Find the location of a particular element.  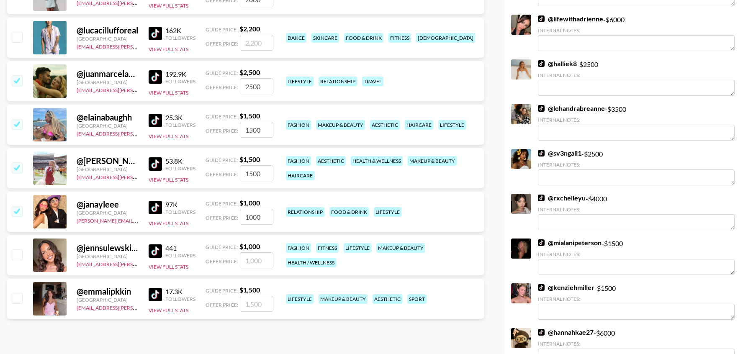

div: @ emmalipkkin is located at coordinates (108, 291).